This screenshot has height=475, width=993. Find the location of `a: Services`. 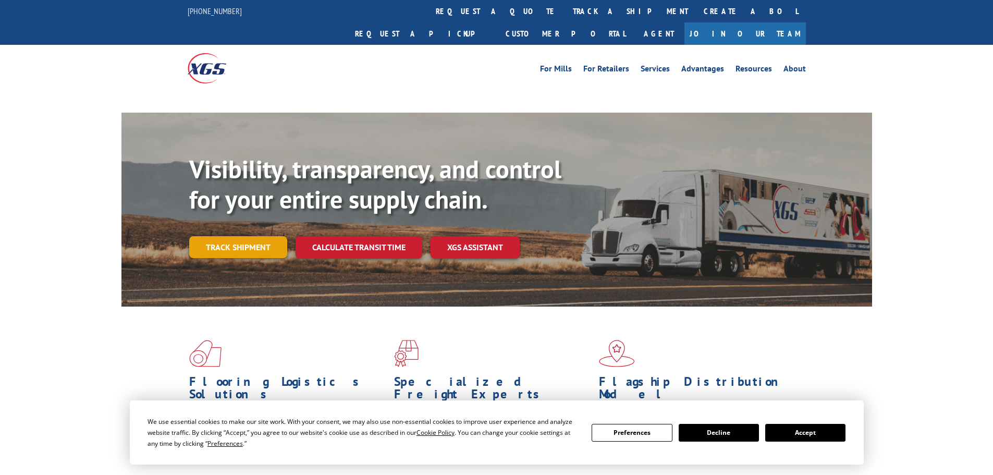

a: Services is located at coordinates (656, 70).